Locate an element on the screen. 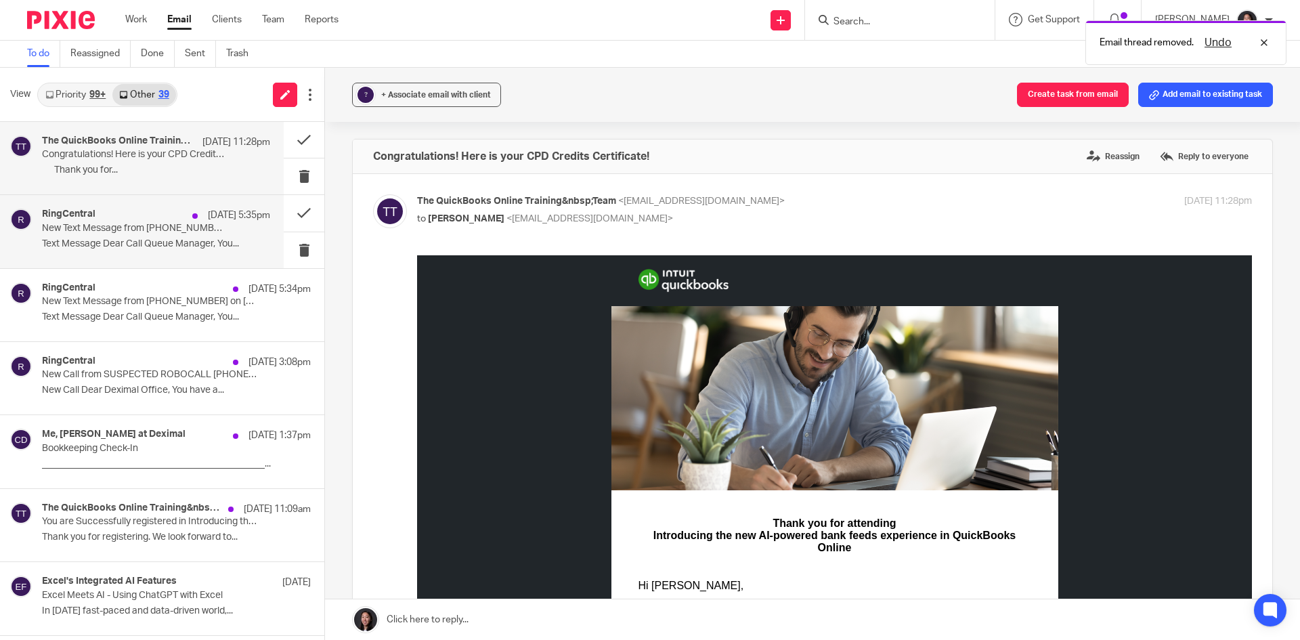 The width and height of the screenshot is (1300, 640). button: Create task from email is located at coordinates (1073, 95).